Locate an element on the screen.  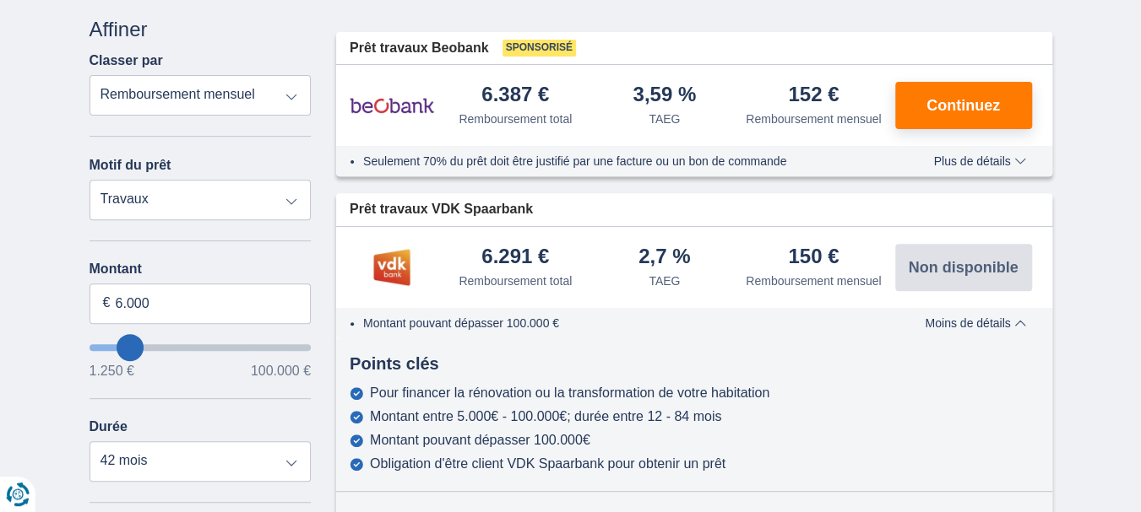
label: Montant is located at coordinates (200, 269).